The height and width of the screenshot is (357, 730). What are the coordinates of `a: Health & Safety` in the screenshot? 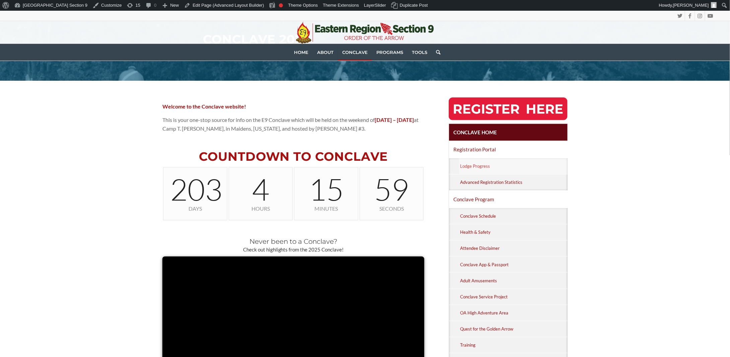 It's located at (513, 232).